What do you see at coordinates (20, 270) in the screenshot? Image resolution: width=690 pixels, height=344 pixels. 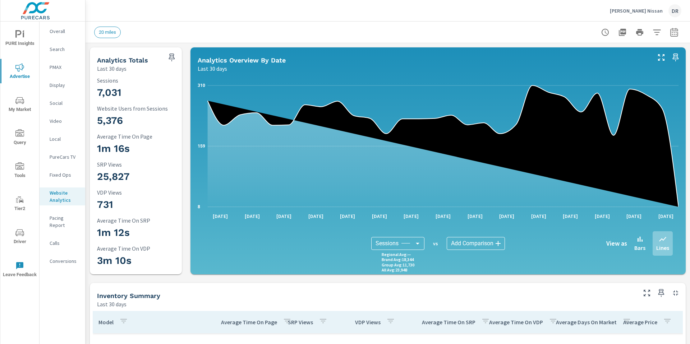 I see `span: Leave Feedback` at bounding box center [20, 270].